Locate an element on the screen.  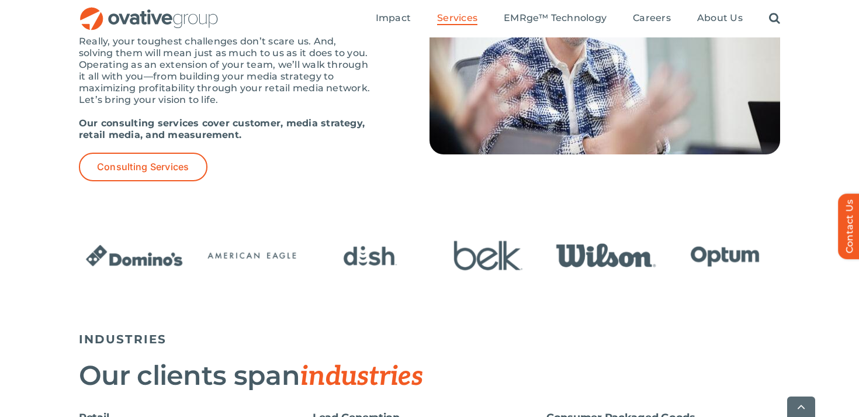
span: About Us is located at coordinates (720, 18).